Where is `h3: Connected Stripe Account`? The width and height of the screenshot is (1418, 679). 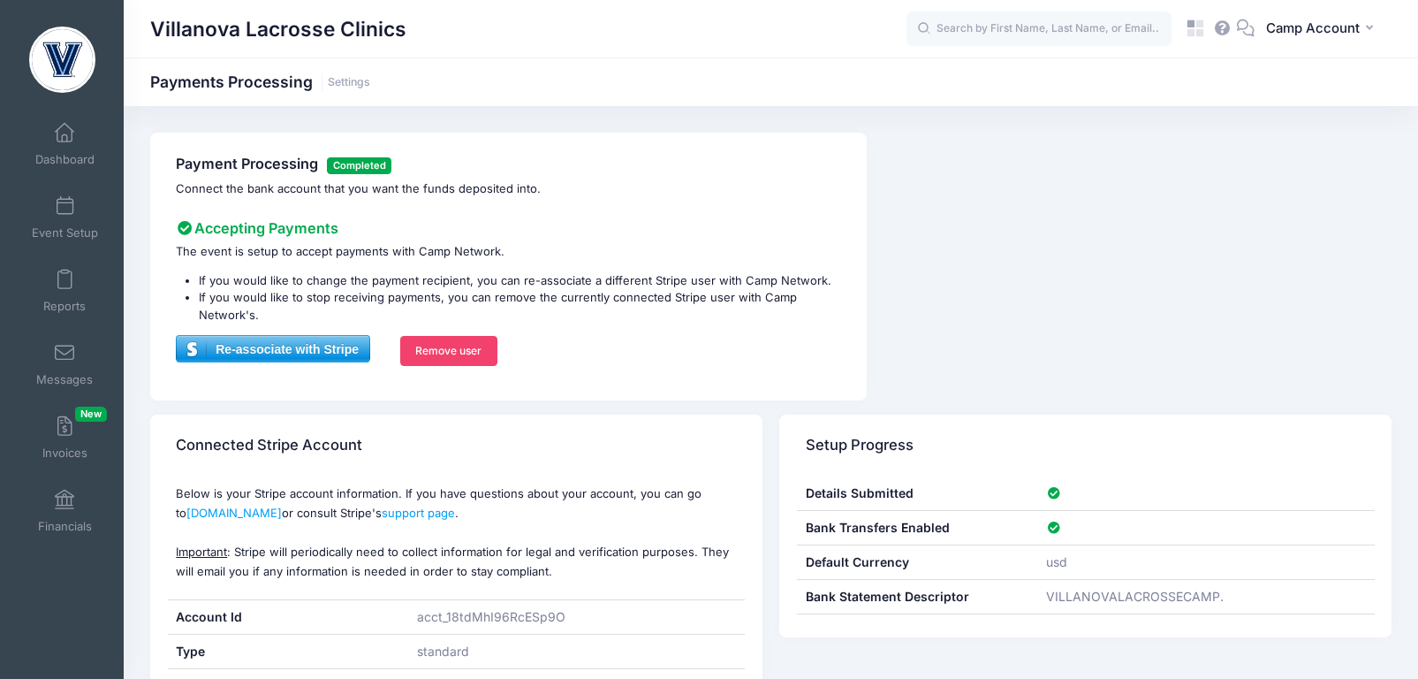 h3: Connected Stripe Account is located at coordinates (269, 445).